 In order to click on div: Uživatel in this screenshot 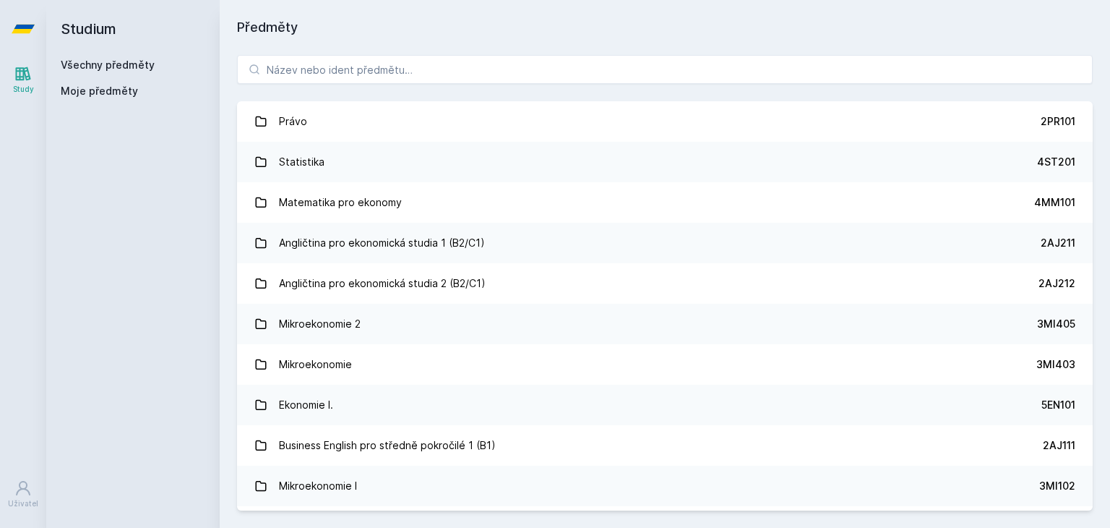, I will do `click(23, 503)`.